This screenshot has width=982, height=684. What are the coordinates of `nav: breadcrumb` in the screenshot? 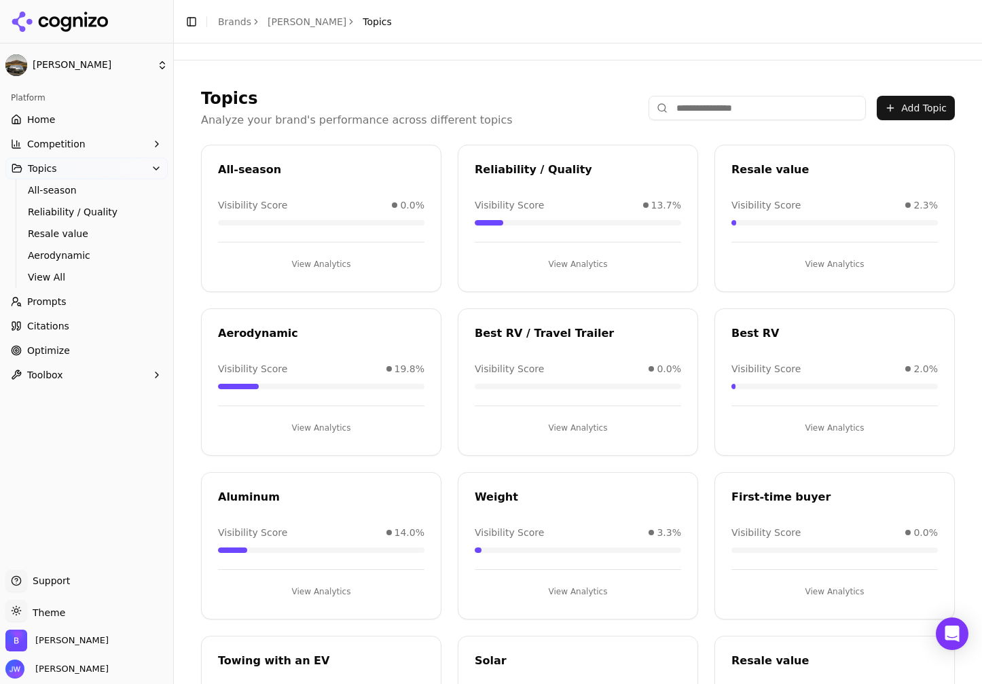 It's located at (305, 22).